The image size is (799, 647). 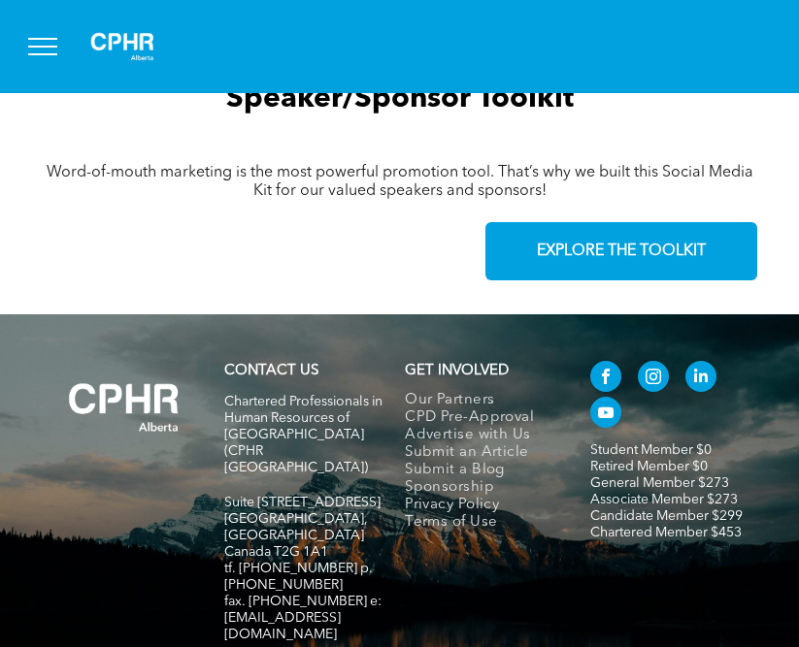 I want to click on a: Advertise with Us, so click(x=482, y=436).